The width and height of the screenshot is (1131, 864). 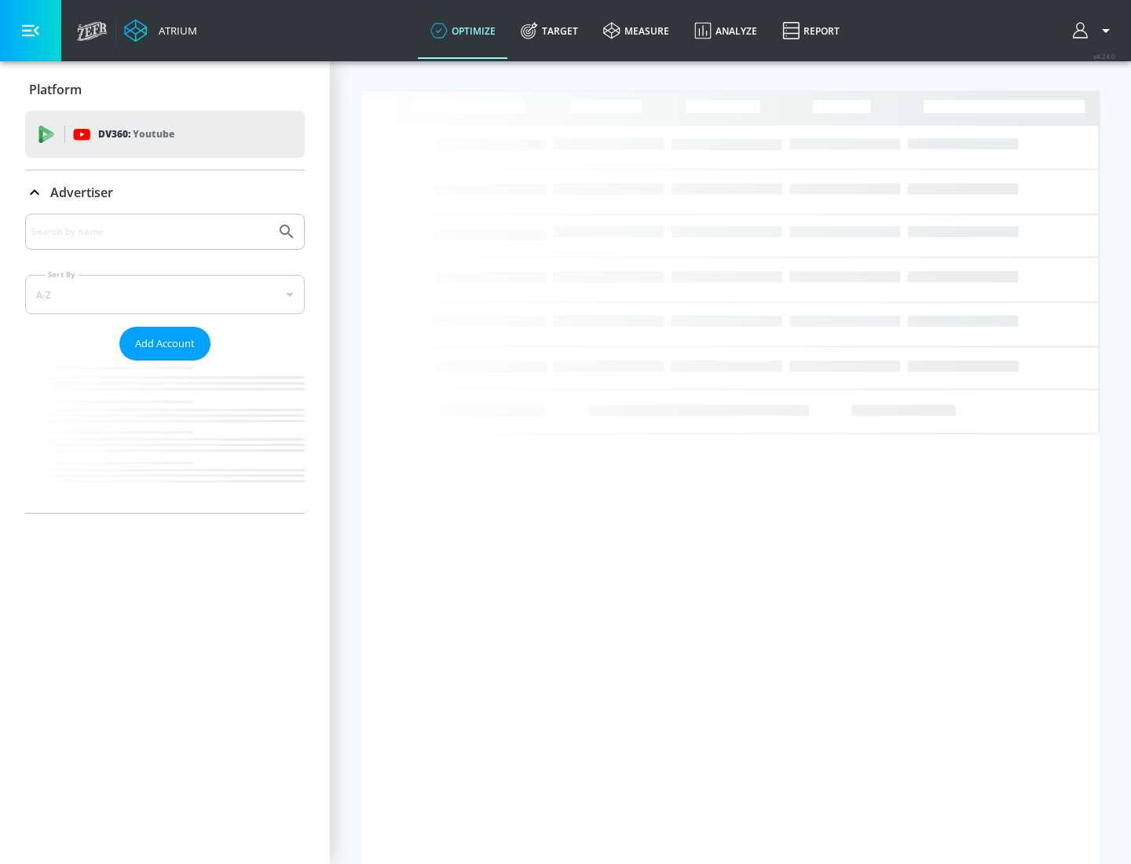 I want to click on div: A-Z, so click(x=165, y=295).